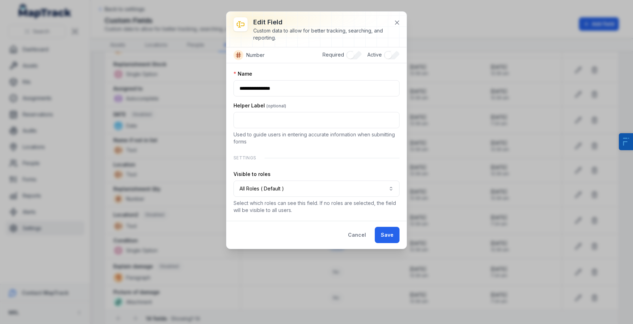  Describe the element at coordinates (387, 235) in the screenshot. I see `button: Save` at that location.